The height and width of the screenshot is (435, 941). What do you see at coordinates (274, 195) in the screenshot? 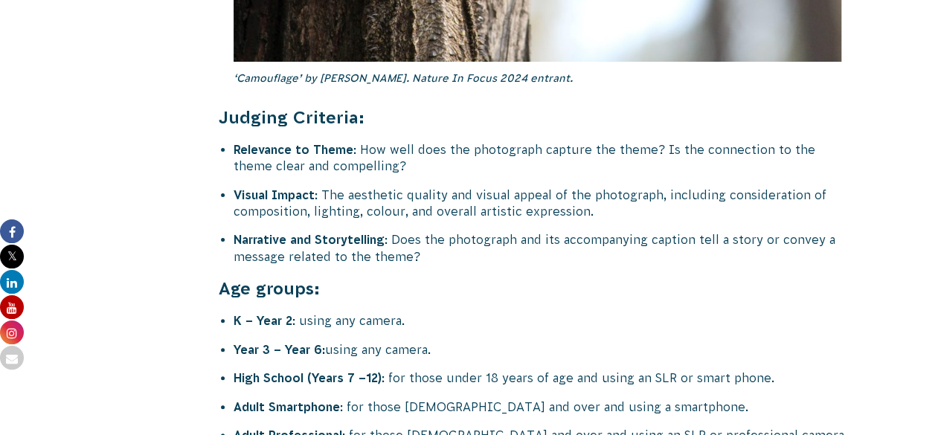
I see `strong: Visual Impact` at bounding box center [274, 195].